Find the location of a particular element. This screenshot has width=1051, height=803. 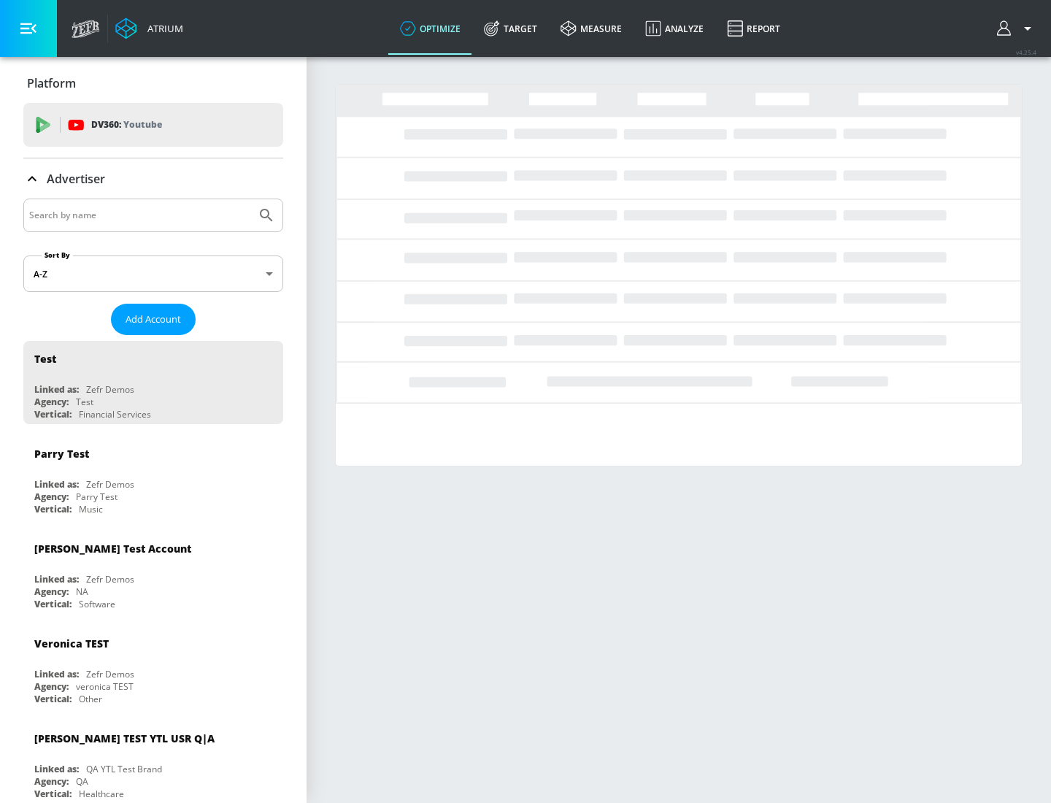

div: TestLinked as:Zefr DemosAgency:TestVertical:Financial Services is located at coordinates (153, 382).